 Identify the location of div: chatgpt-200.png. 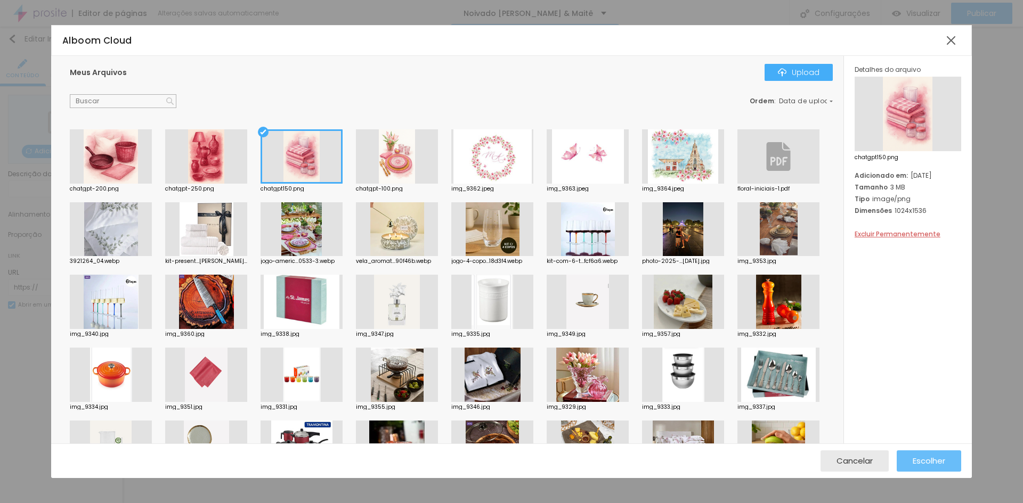
(111, 189).